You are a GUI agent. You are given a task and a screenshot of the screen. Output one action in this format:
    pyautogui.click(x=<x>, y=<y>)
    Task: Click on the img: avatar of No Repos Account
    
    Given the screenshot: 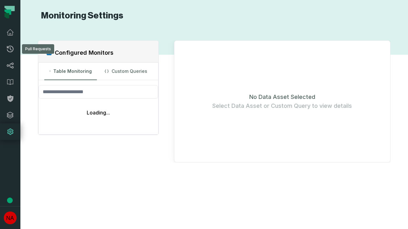 What is the action you would take?
    pyautogui.click(x=10, y=218)
    